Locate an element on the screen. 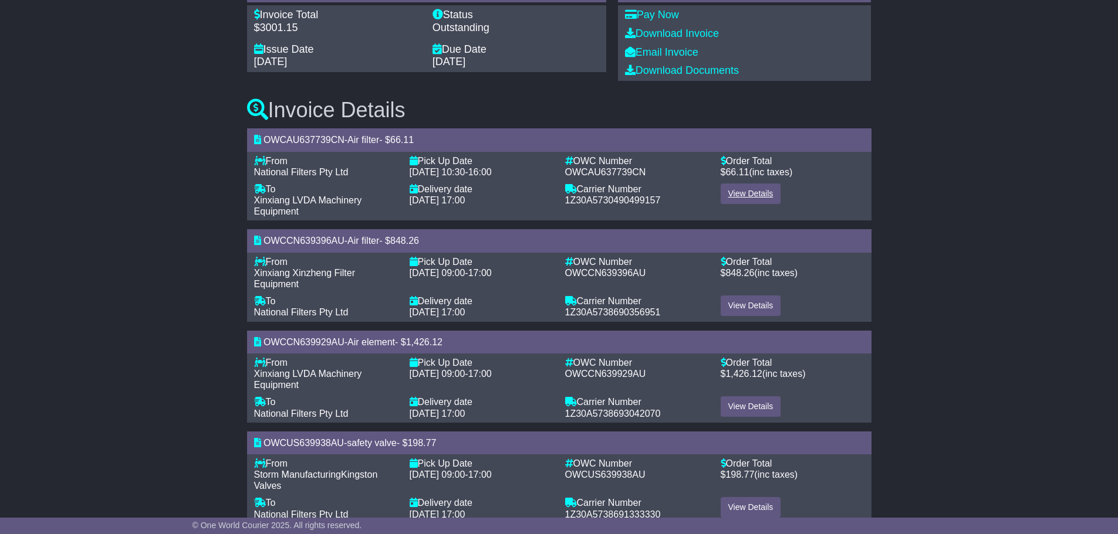 Image resolution: width=1118 pixels, height=534 pixels. a: Download Invoice is located at coordinates (672, 33).